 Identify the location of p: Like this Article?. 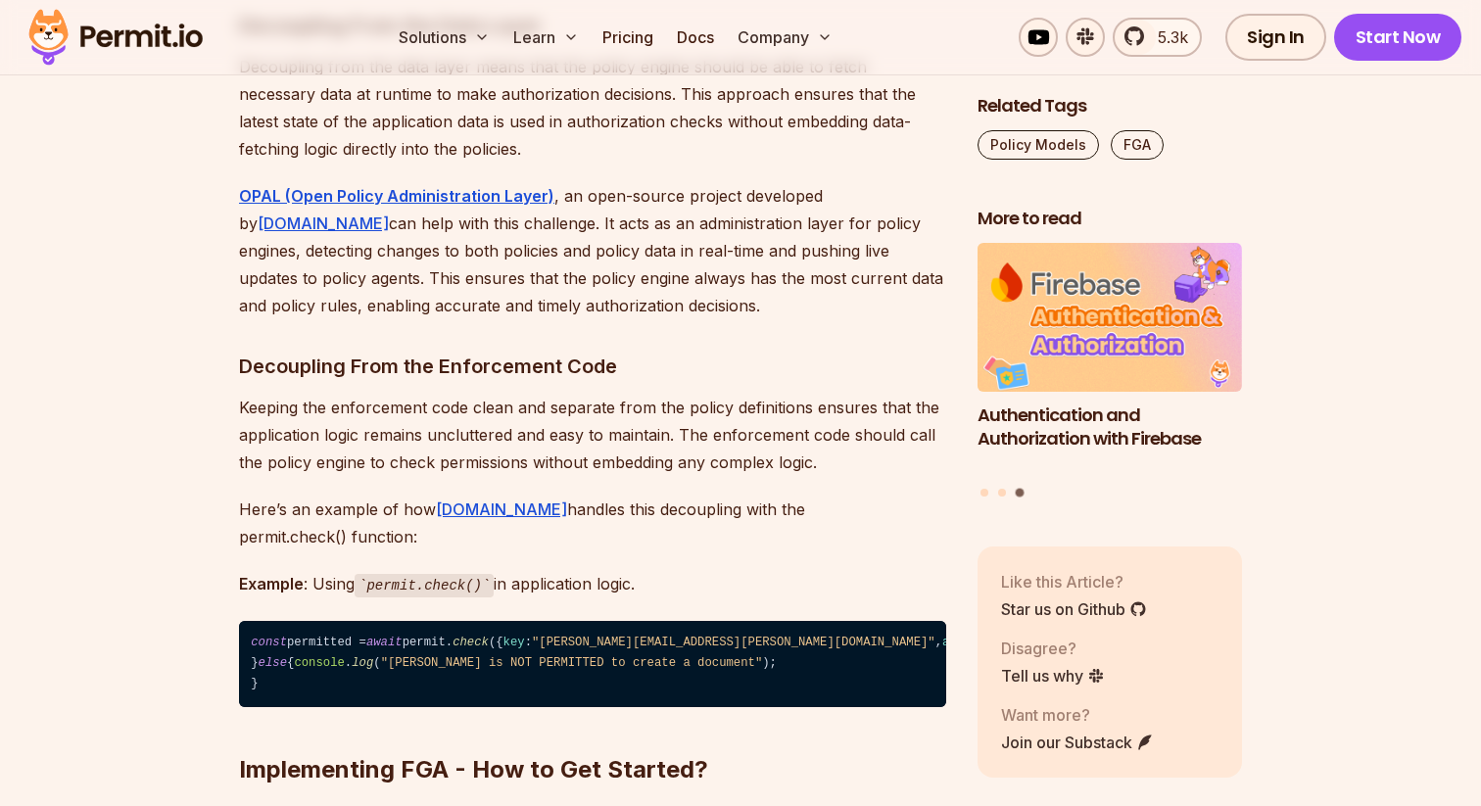
(1074, 581).